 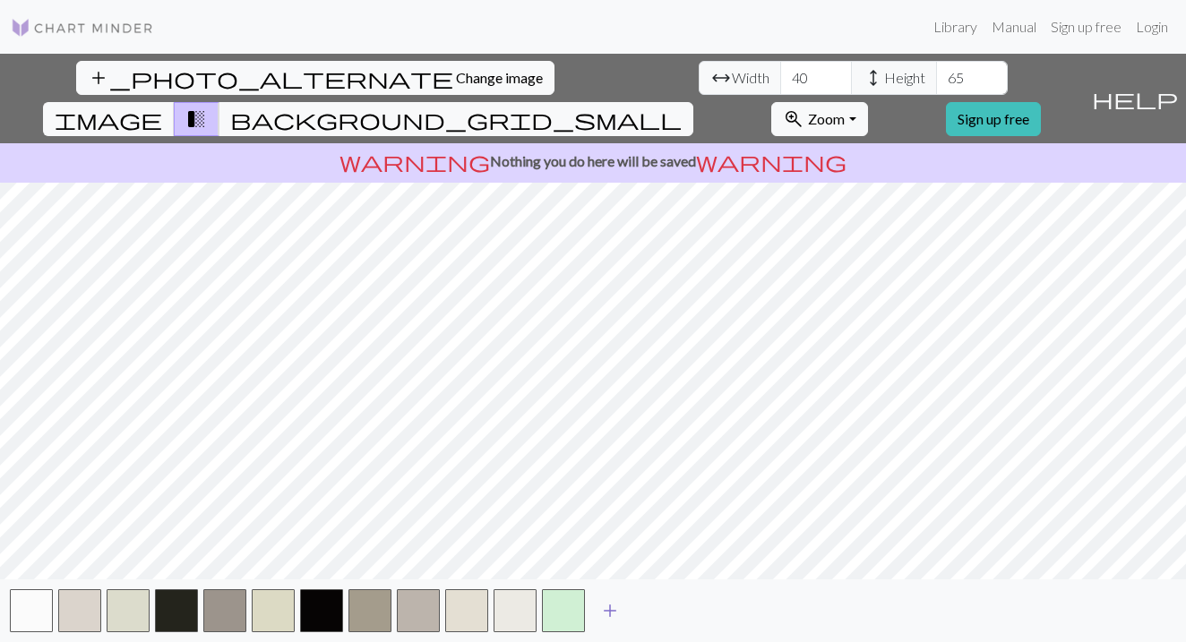 What do you see at coordinates (315, 78) in the screenshot?
I see `button: Change image` at bounding box center [315, 78].